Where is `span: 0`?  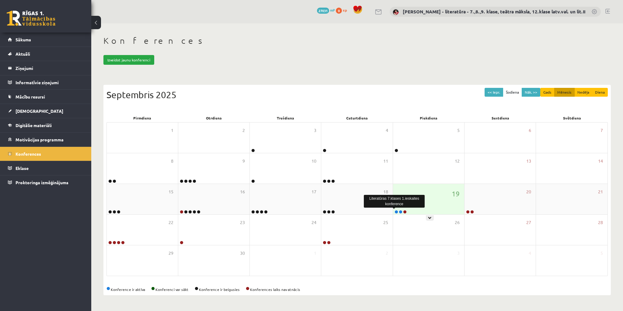 span: 0 is located at coordinates (339, 11).